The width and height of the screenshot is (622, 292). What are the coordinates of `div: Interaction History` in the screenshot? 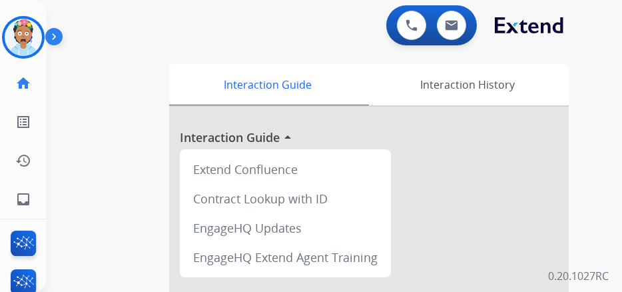 It's located at (467, 85).